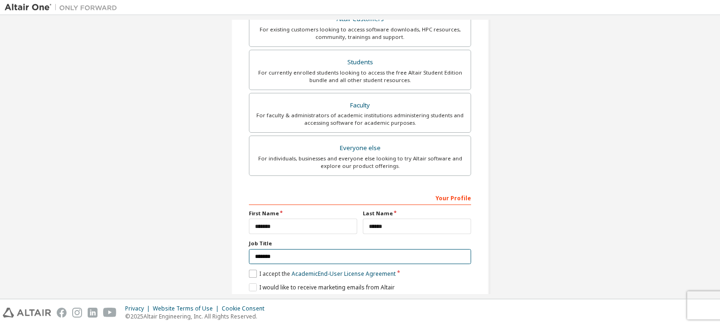 The width and height of the screenshot is (720, 326). What do you see at coordinates (344, 273) in the screenshot?
I see `a: Academic End-User License Agreement` at bounding box center [344, 273].